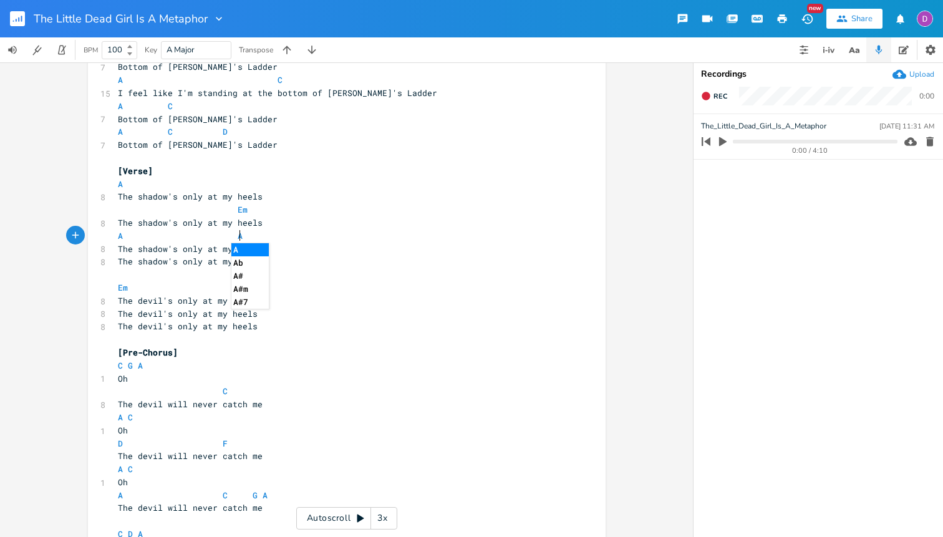 The image size is (943, 537). What do you see at coordinates (913, 74) in the screenshot?
I see `button: Upload` at bounding box center [913, 74].